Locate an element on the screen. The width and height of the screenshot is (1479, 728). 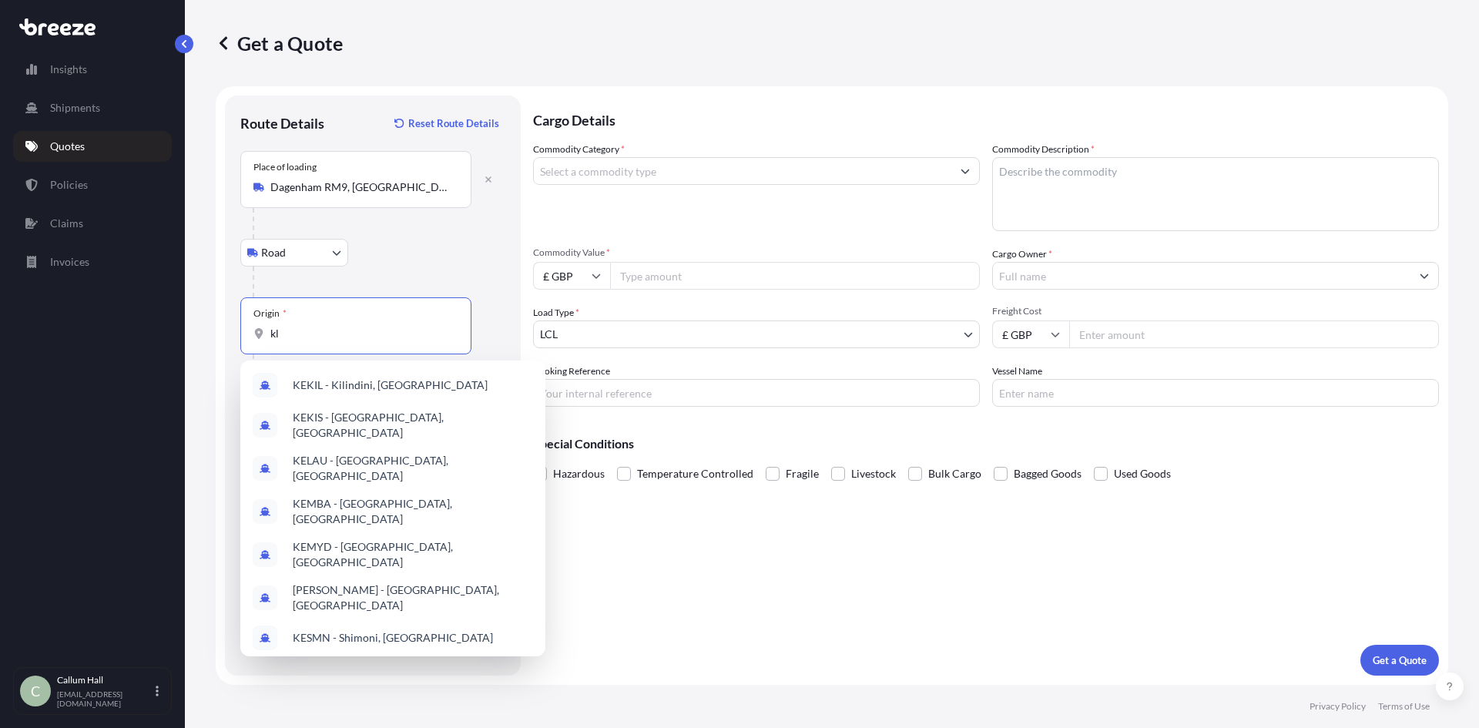
label: Commodity Description is located at coordinates (1043, 149).